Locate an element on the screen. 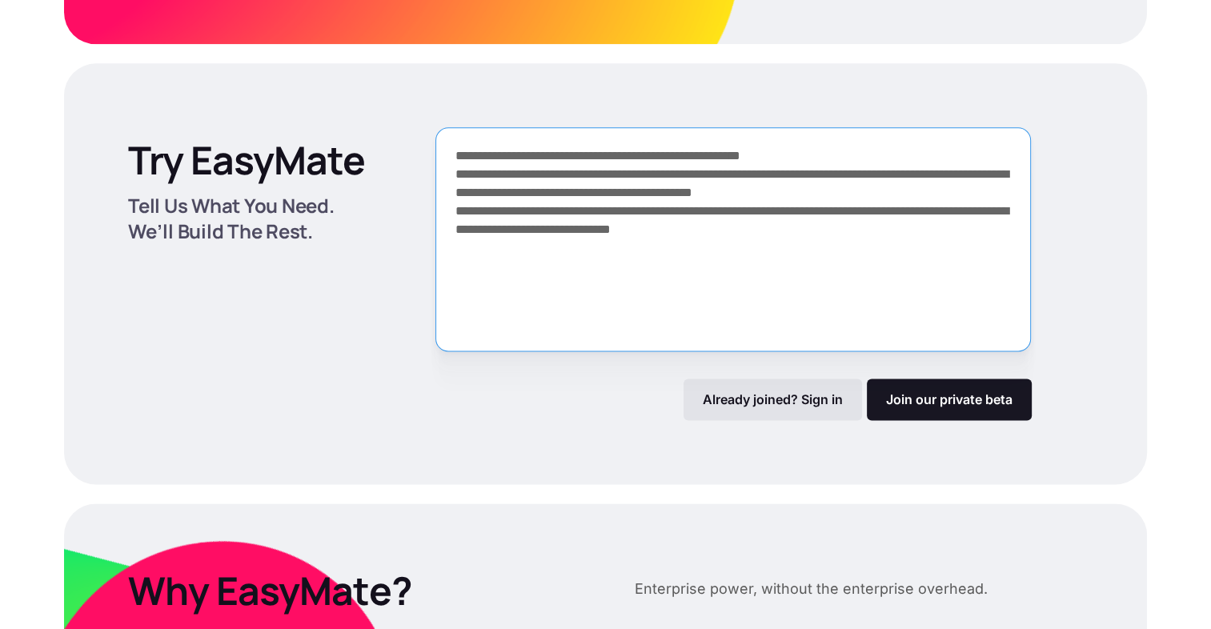 Image resolution: width=1211 pixels, height=629 pixels. p: Already joined? Sign in is located at coordinates (773, 400).